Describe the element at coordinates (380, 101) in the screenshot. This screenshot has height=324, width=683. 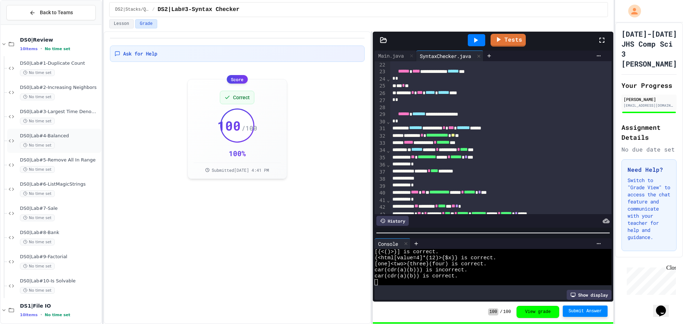
I see `div: 27` at that location.